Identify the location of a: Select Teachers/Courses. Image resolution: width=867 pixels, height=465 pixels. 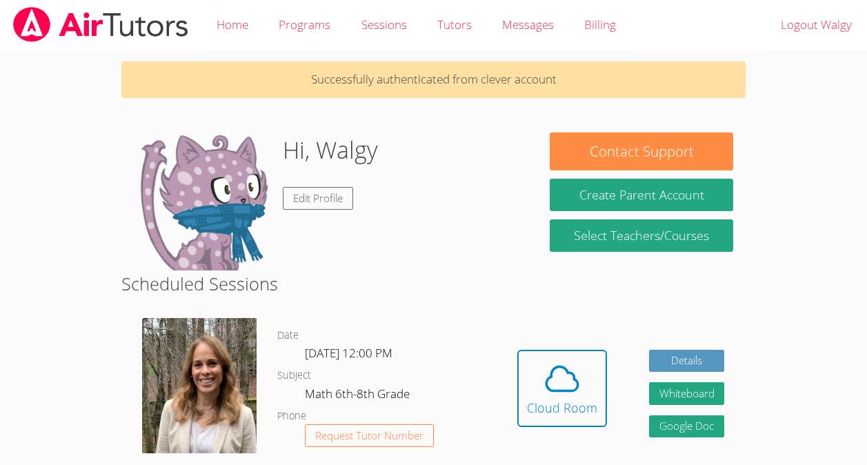
(641, 235).